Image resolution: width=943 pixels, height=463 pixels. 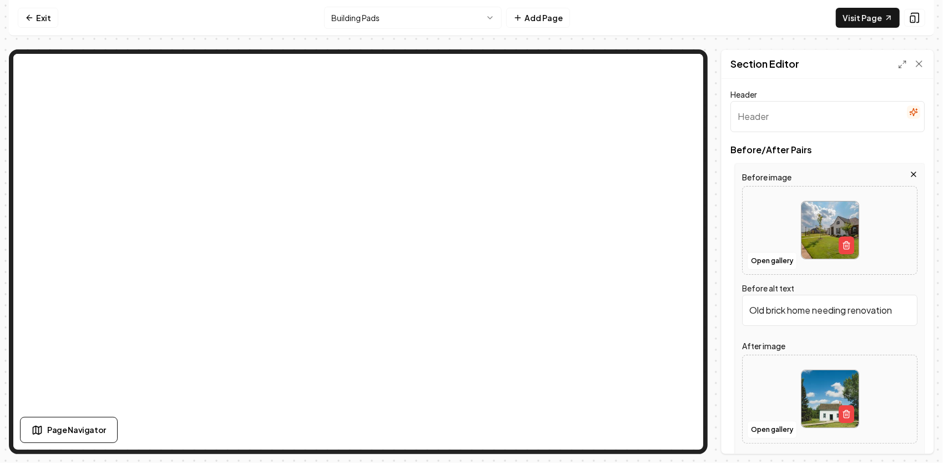 I want to click on span: Before/After Pairs, so click(x=827, y=150).